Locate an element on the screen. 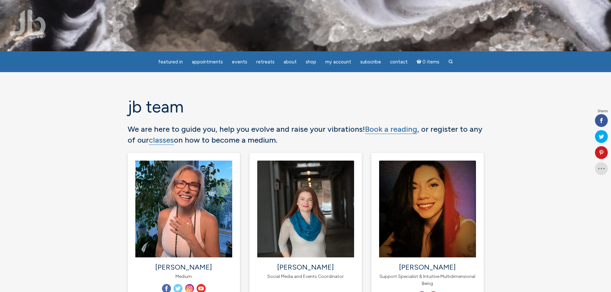 This screenshot has height=292, width=611. img: Jamie Butler is located at coordinates (184, 209).